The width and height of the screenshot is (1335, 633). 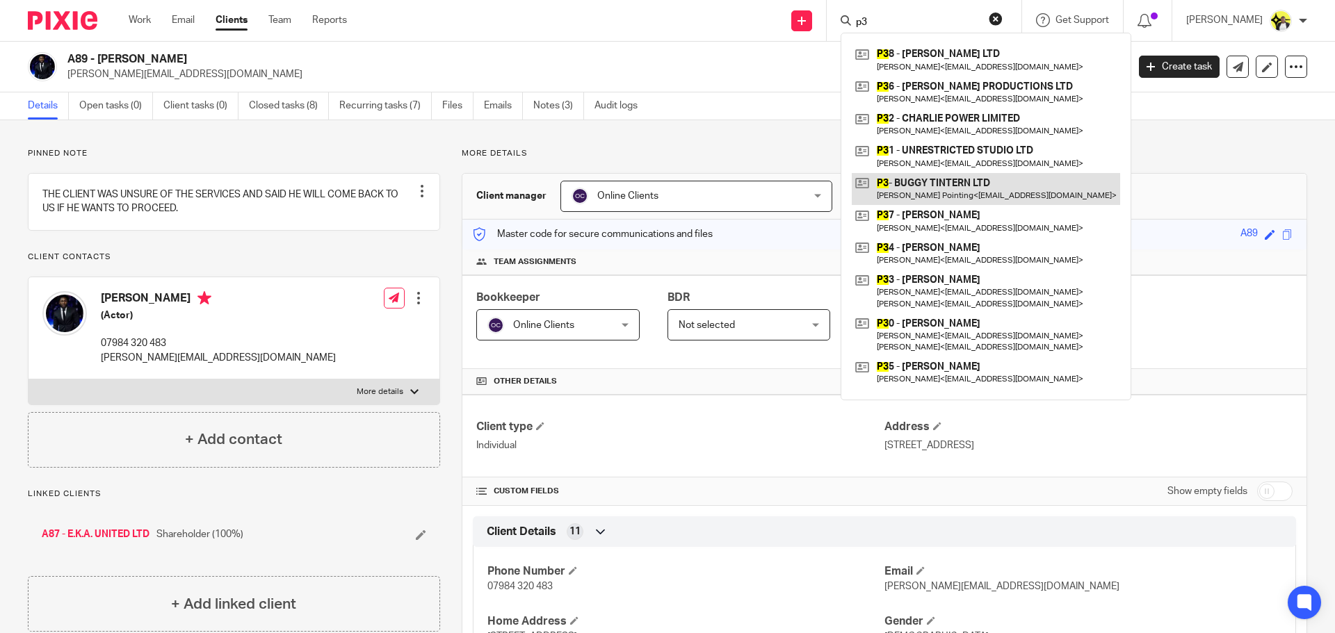 I want to click on span: Bookkeeper, so click(x=508, y=298).